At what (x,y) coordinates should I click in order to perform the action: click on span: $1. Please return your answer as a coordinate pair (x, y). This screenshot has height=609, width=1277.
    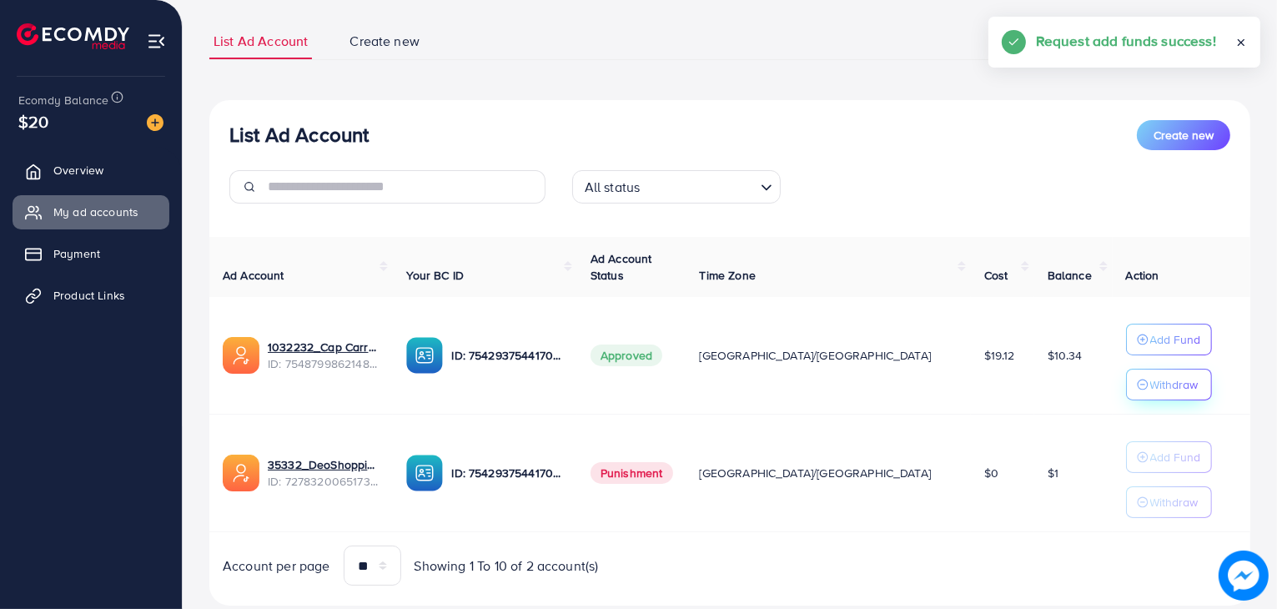
    Looking at the image, I should click on (1053, 473).